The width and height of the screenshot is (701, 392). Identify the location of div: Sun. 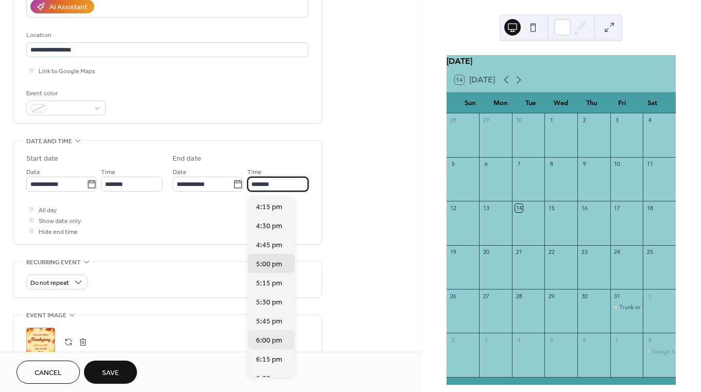
(470, 103).